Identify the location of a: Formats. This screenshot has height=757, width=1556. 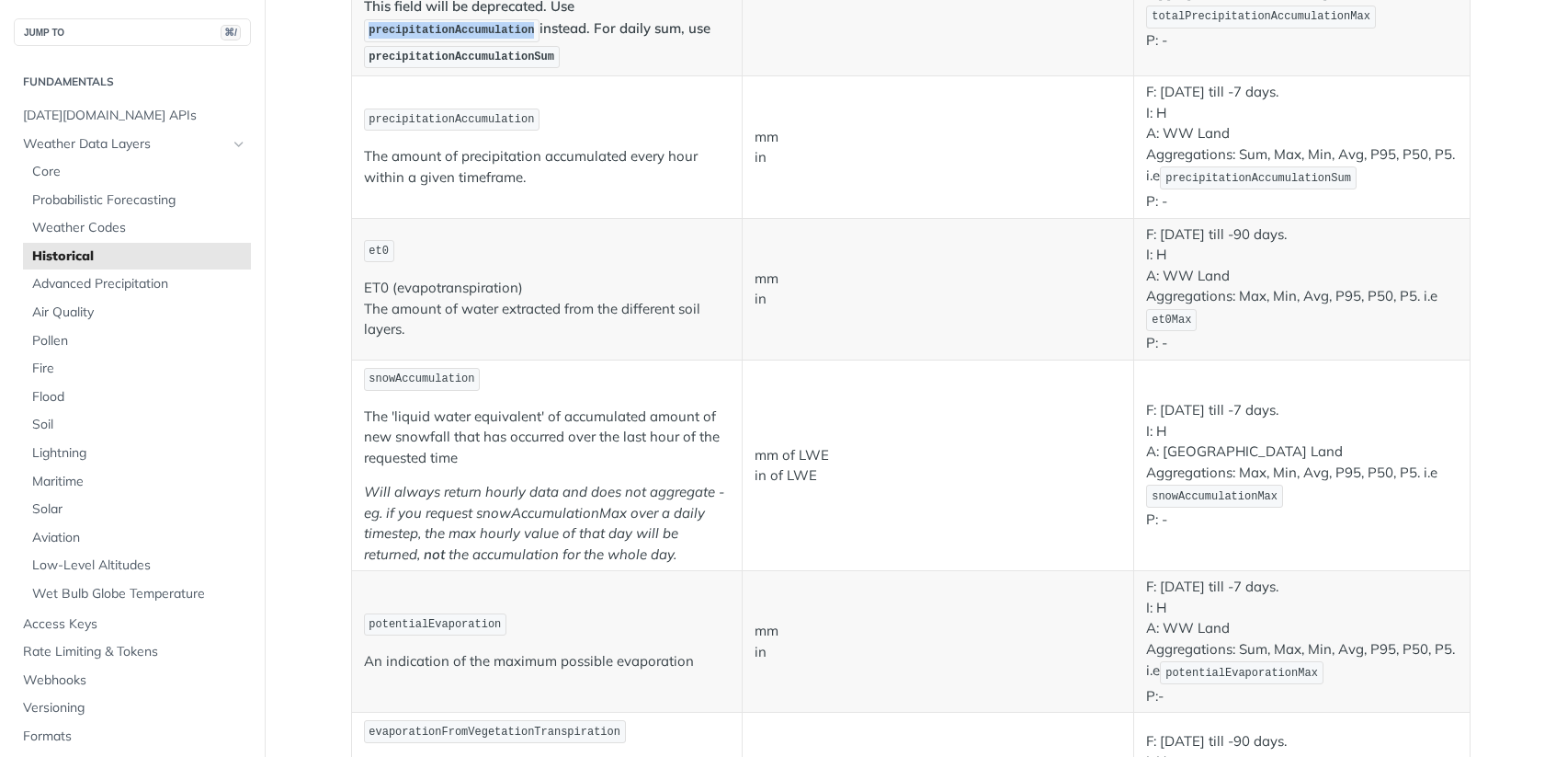
(132, 736).